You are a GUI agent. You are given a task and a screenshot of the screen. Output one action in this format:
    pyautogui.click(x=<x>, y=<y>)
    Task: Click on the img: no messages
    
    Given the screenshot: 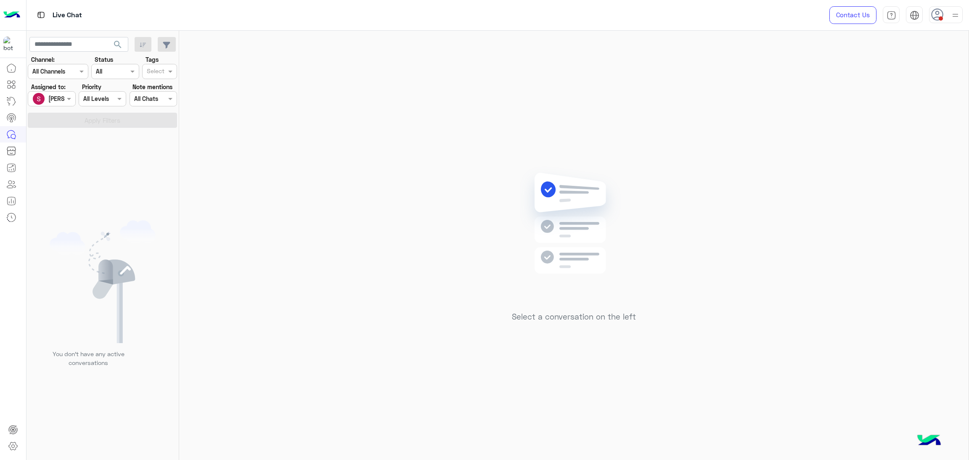 What is the action you would take?
    pyautogui.click(x=573, y=236)
    